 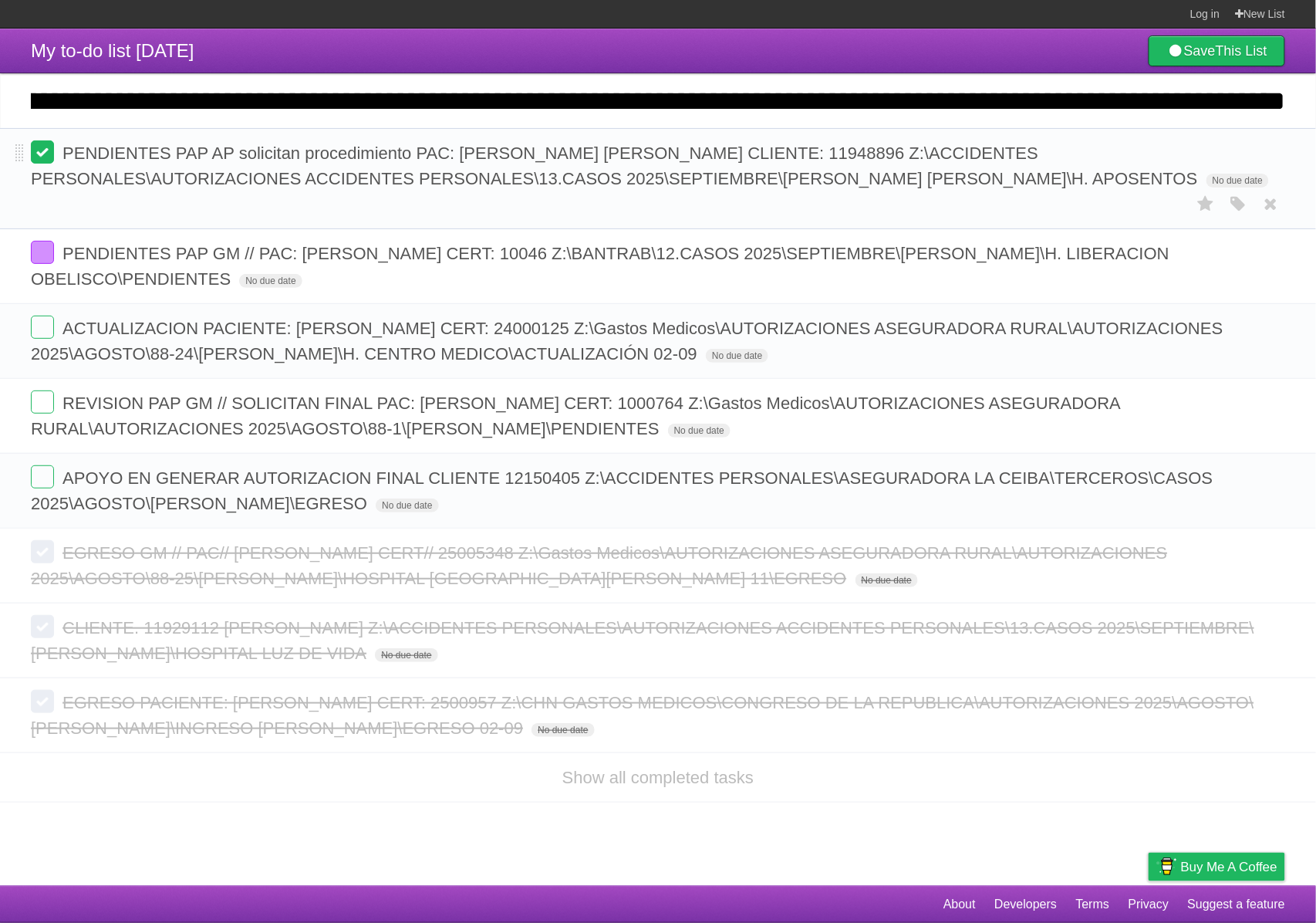 I want to click on a: SaveThis List, so click(x=1217, y=51).